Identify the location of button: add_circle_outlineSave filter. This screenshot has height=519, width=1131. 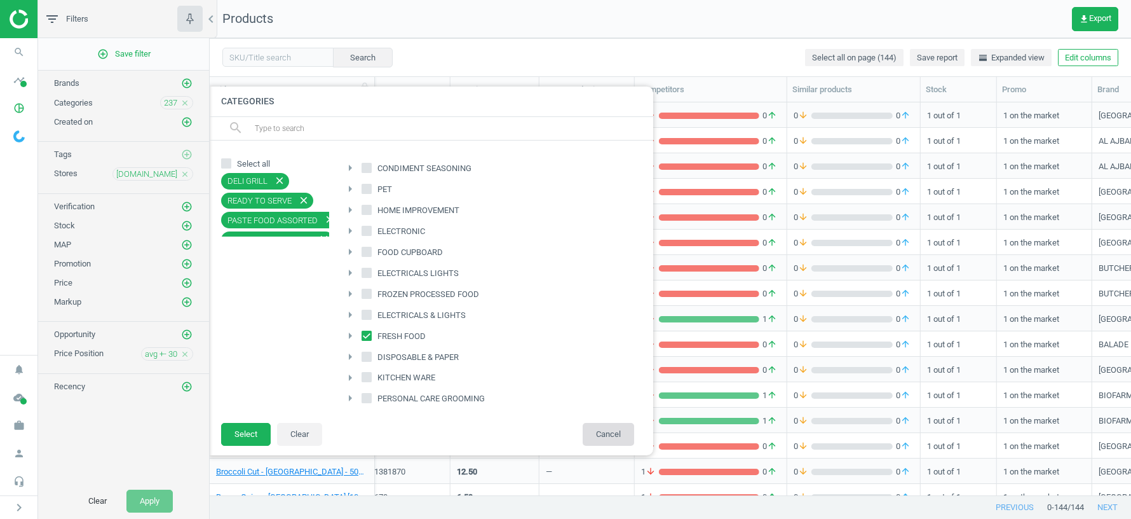
(123, 54).